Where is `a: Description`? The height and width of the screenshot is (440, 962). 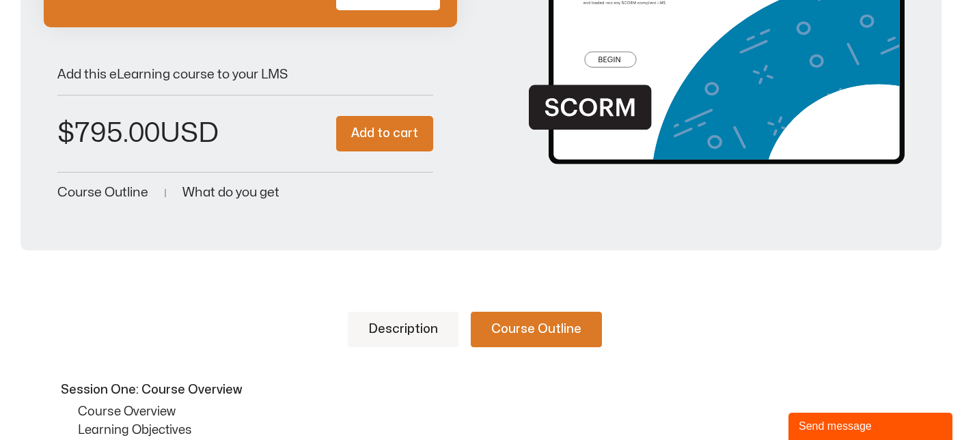 a: Description is located at coordinates (403, 330).